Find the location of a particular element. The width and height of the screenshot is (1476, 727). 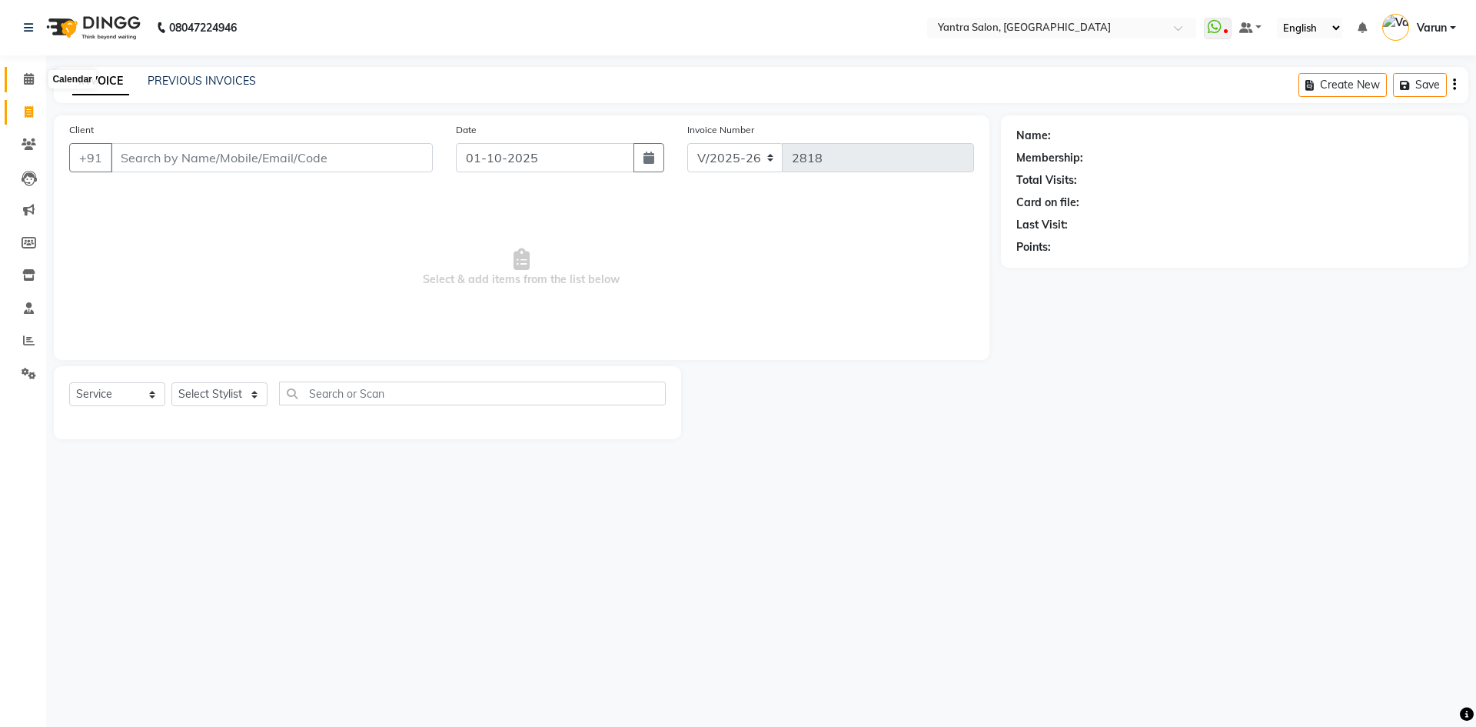

div: Name: is located at coordinates (1034, 135).